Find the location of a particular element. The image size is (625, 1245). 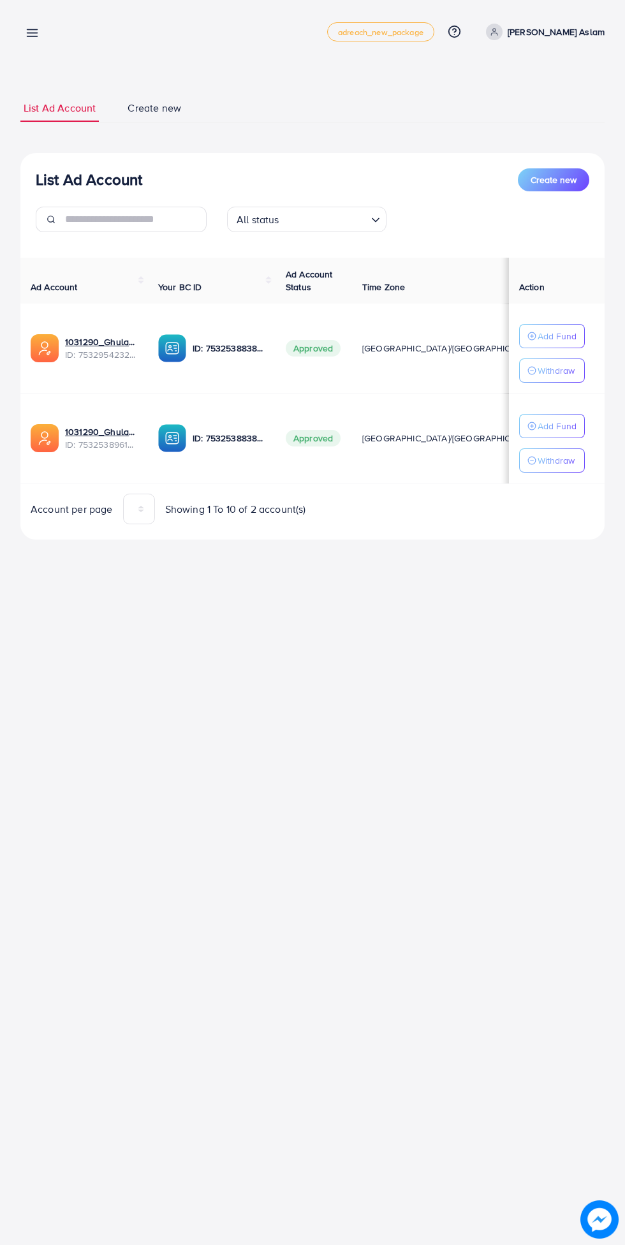

input: Search for option is located at coordinates (325, 218).